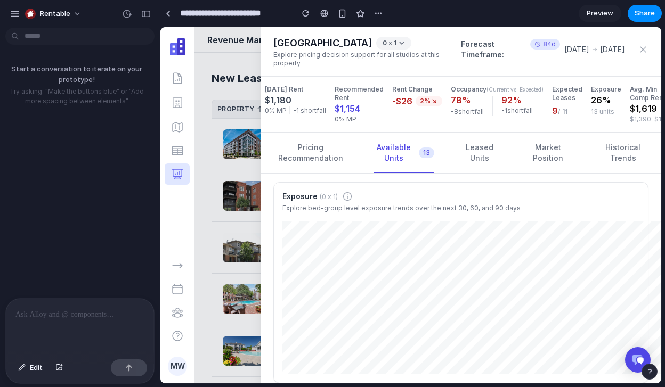 This screenshot has width=665, height=387. I want to click on span: Share, so click(645, 13).